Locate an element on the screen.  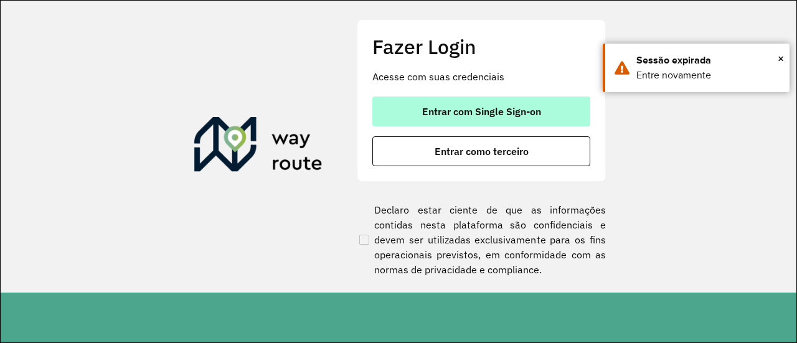
label: Declaro estar ciente de que as informações contidas nesta plataforma são confidenciais e devem se... is located at coordinates (481, 240).